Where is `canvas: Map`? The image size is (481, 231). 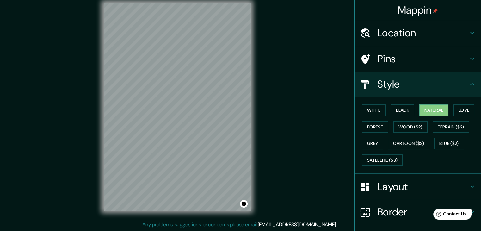
canvas: Map is located at coordinates (177, 107).